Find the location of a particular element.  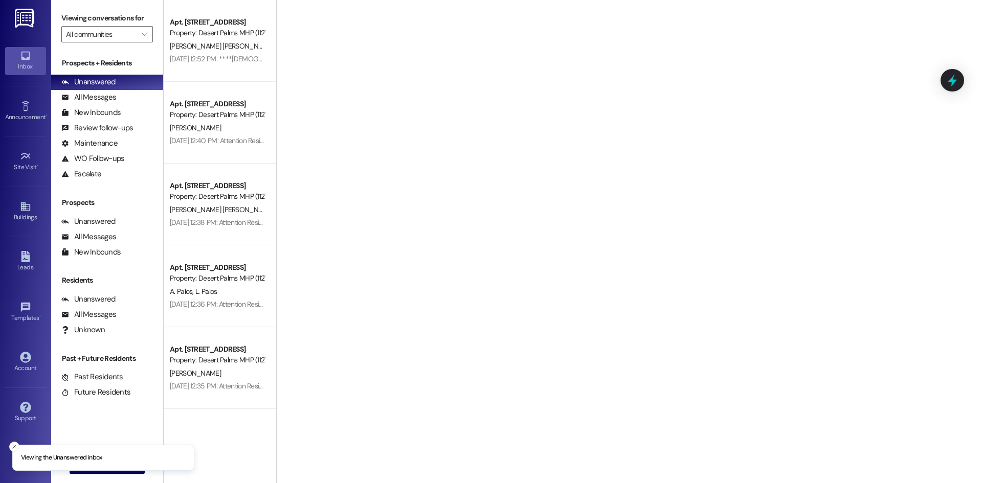

p: Viewing the Unanswered inbox is located at coordinates (61, 458).